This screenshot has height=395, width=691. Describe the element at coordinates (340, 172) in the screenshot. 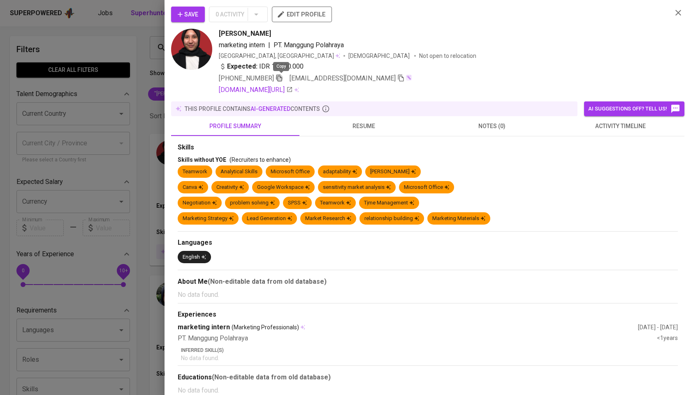

I see `div: adaptability` at that location.